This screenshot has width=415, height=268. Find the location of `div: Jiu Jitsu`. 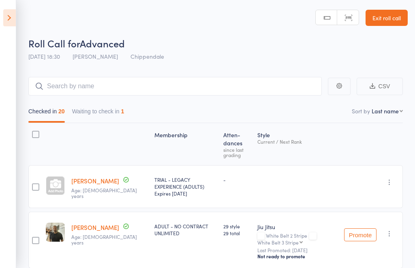

div: Jiu Jitsu is located at coordinates (297, 227).